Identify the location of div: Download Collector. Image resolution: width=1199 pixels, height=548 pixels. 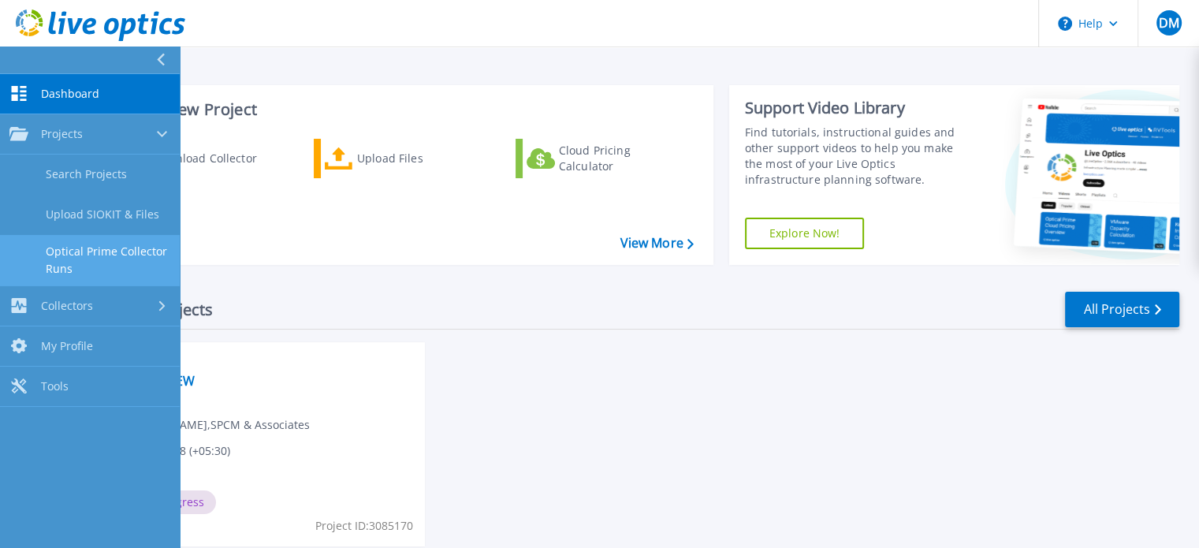
(215, 158).